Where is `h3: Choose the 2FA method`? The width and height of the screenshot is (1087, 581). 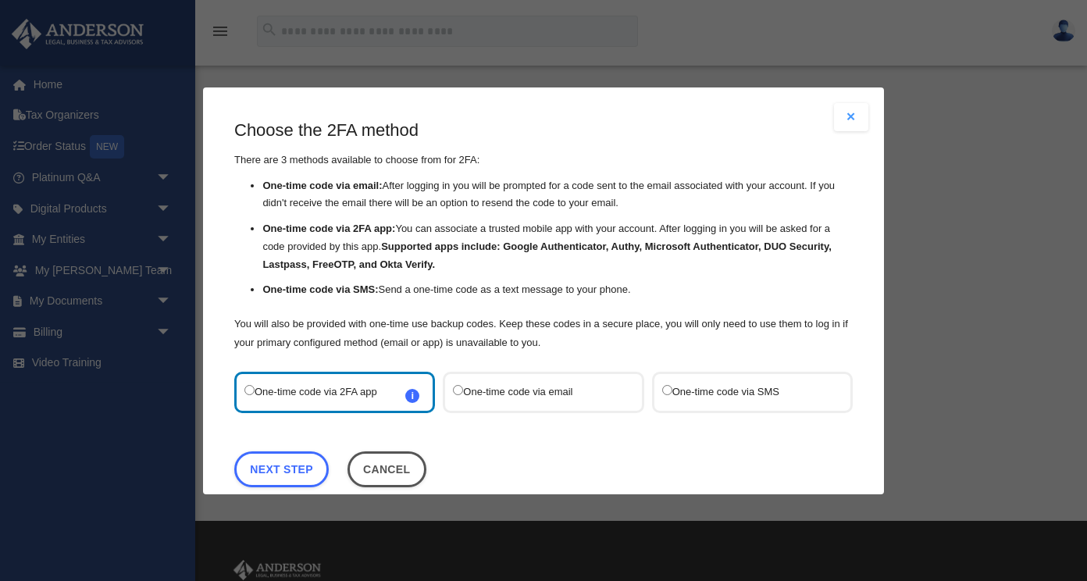
h3: Choose the 2FA method is located at coordinates (544, 130).